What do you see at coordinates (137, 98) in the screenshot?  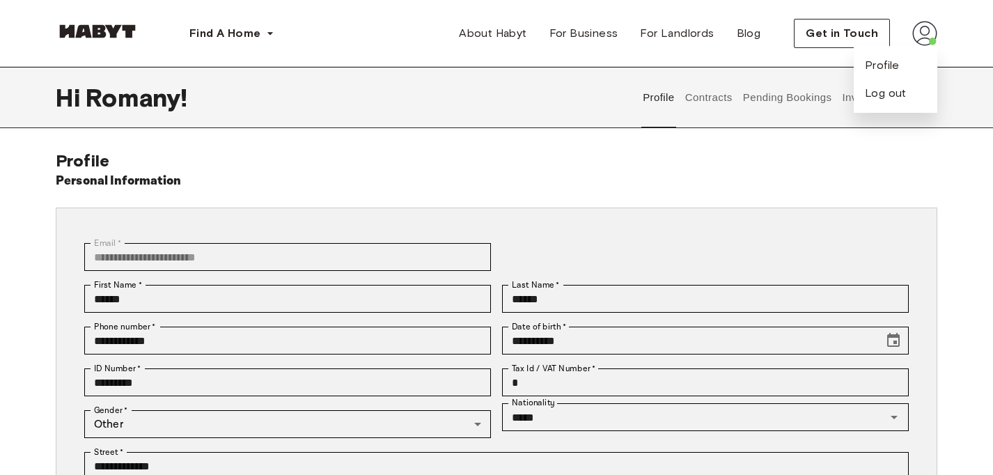 I see `span: Romany !` at bounding box center [137, 98].